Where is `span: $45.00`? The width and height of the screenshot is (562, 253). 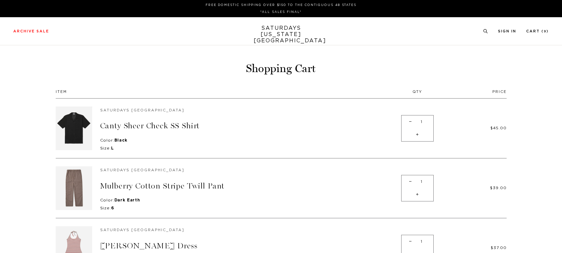 span: $45.00 is located at coordinates (498, 128).